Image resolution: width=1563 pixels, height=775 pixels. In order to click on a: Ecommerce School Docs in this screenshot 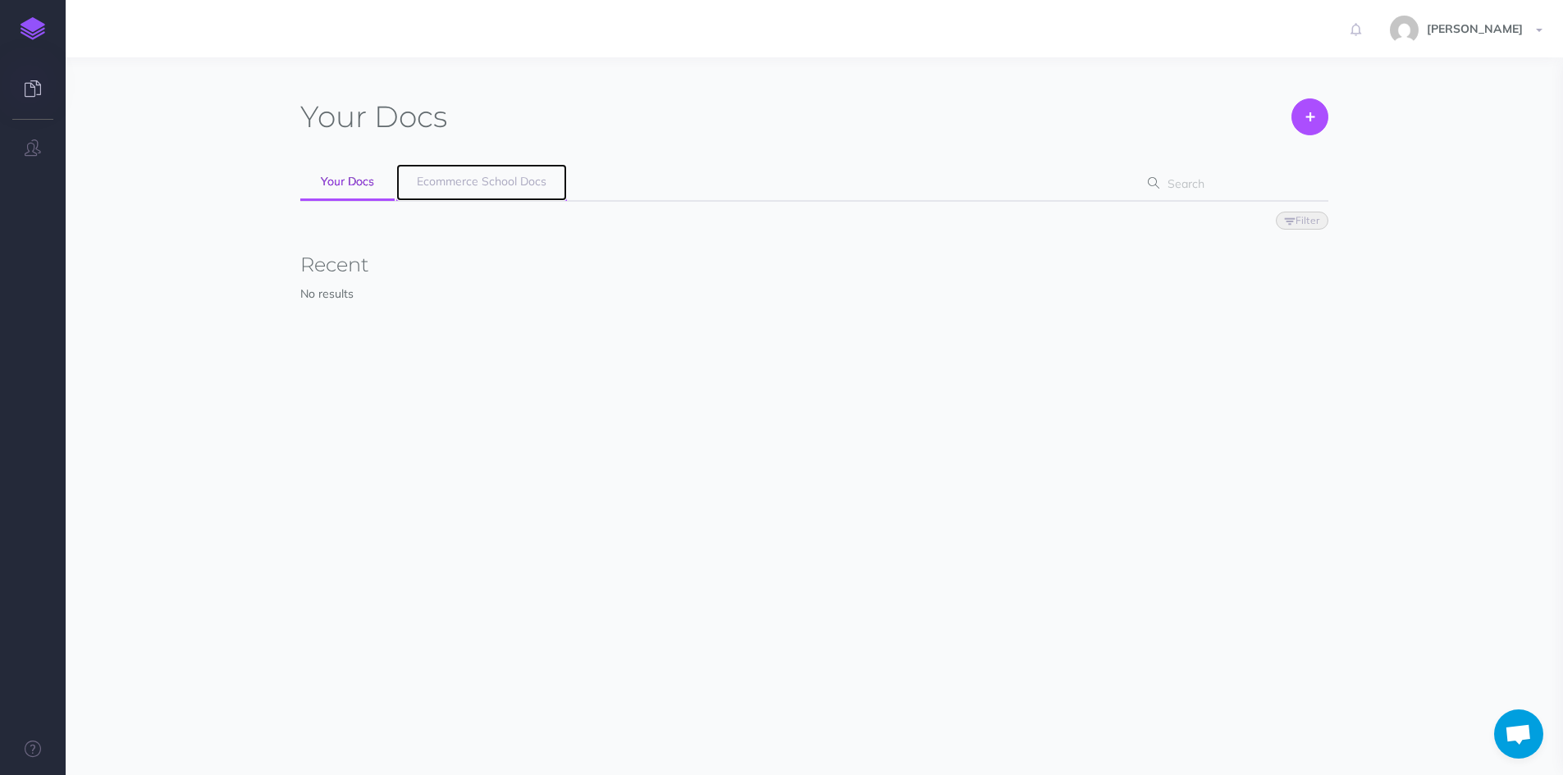, I will do `click(482, 182)`.